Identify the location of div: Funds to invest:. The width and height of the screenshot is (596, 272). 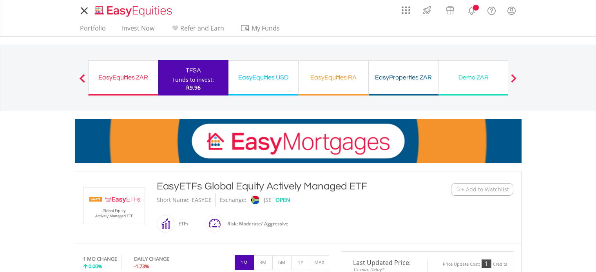
(193, 80).